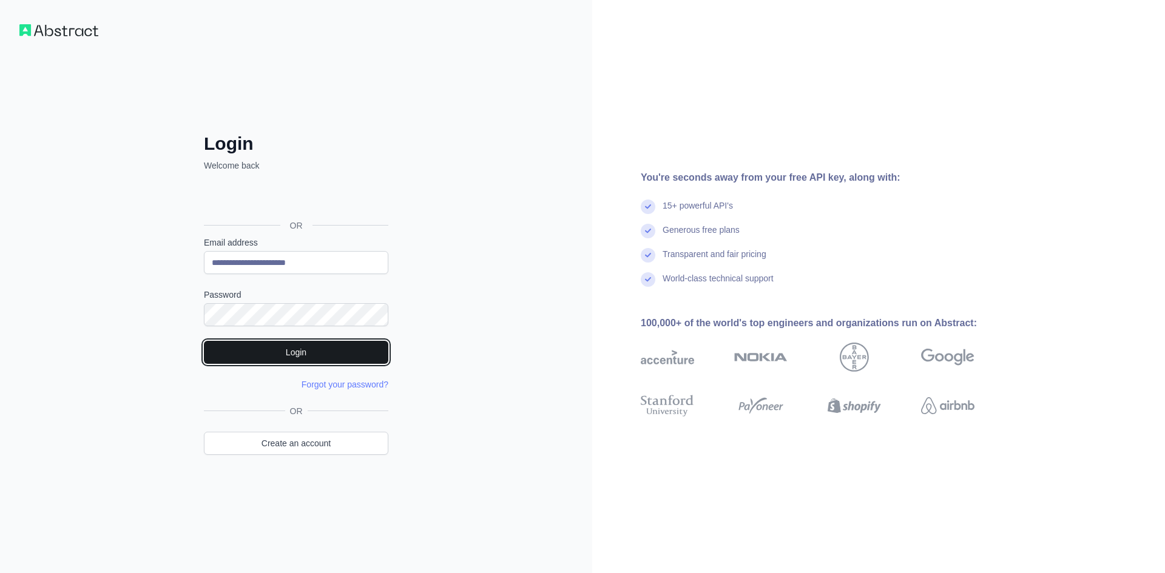  Describe the element at coordinates (296, 144) in the screenshot. I see `h2: Login` at that location.